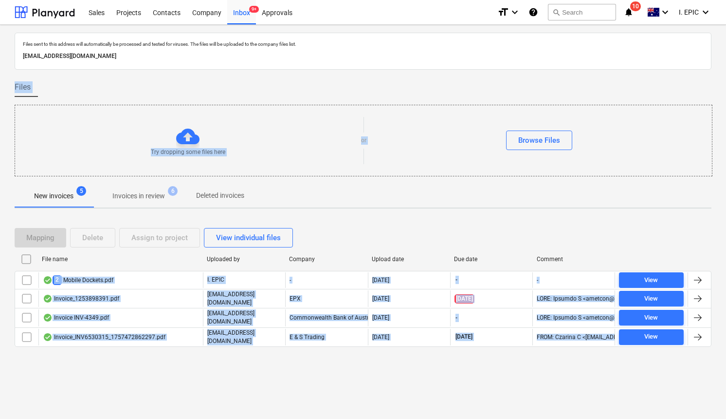  I want to click on div: Invoice_1253898391.pdf, so click(81, 298).